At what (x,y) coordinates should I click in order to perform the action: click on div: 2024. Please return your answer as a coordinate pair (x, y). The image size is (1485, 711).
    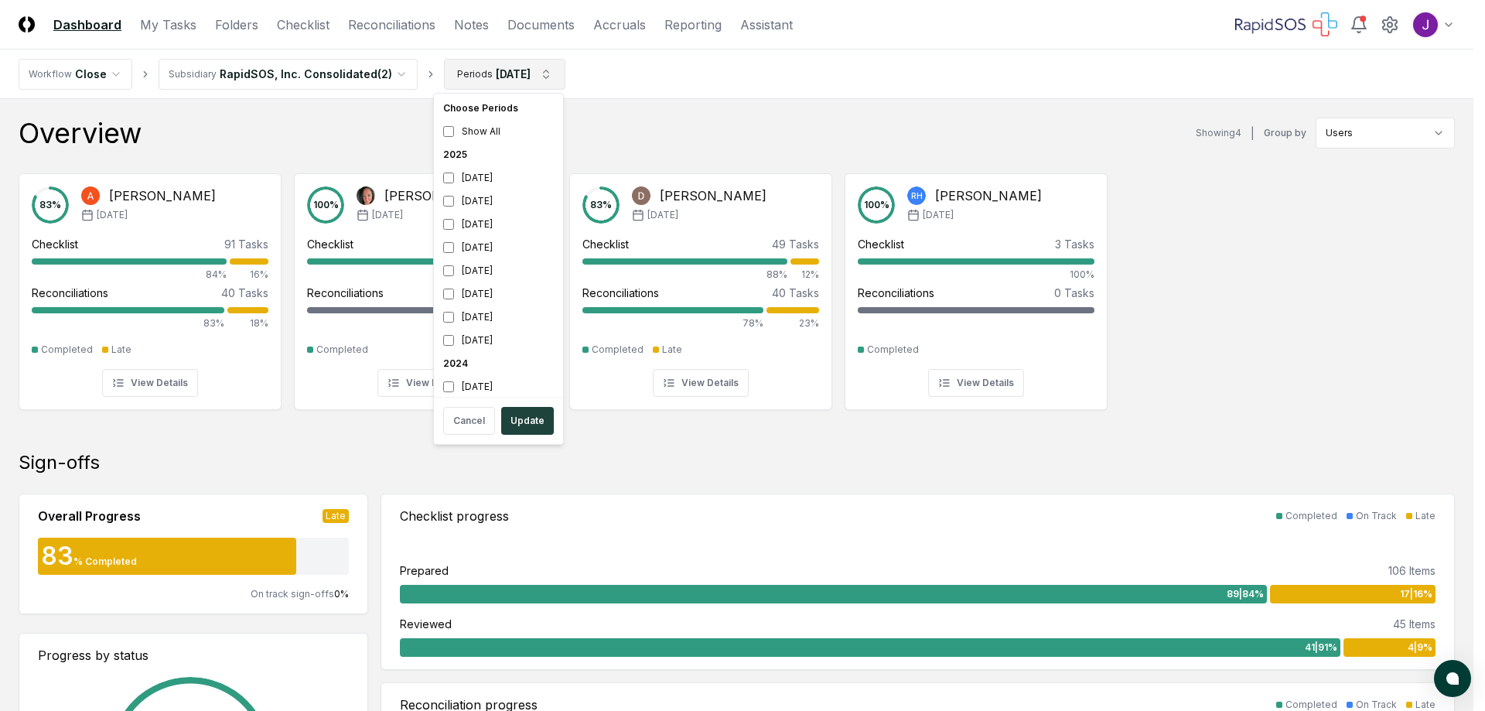
    Looking at the image, I should click on (498, 363).